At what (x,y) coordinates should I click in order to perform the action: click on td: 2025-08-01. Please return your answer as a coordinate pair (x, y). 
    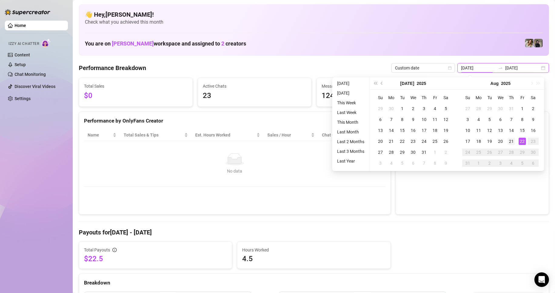
    Looking at the image, I should click on (435, 152).